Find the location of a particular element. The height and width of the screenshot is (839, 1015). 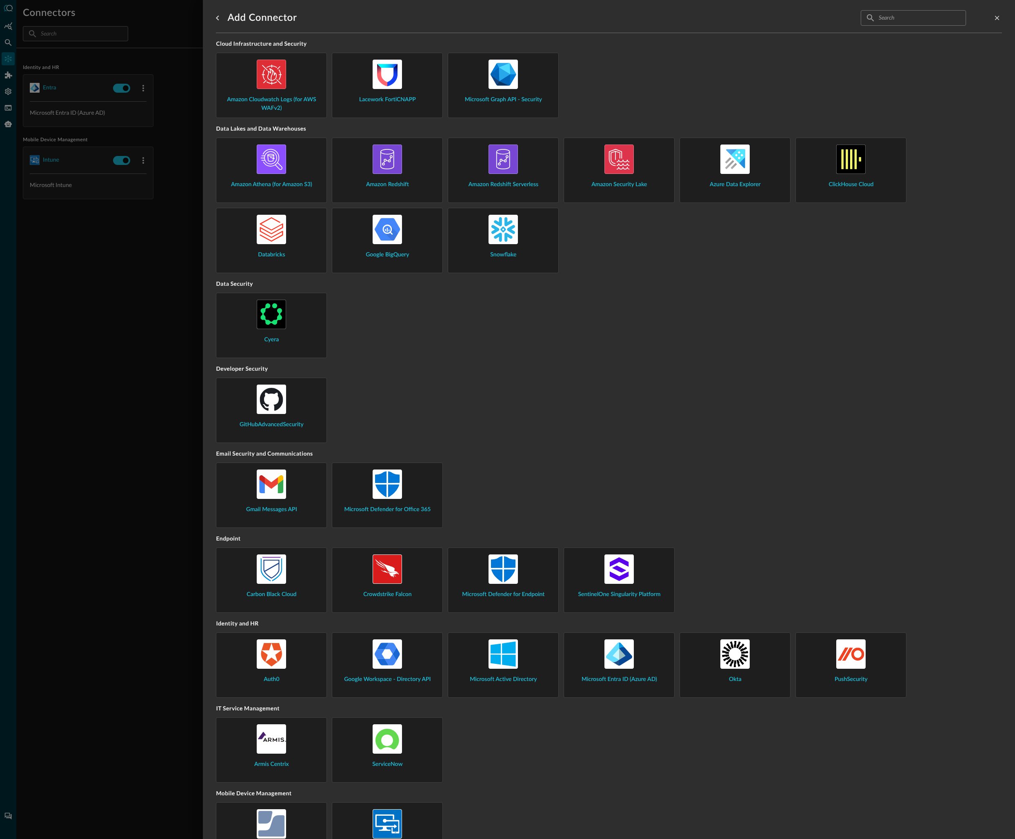

h5: Data Security is located at coordinates (609, 286).